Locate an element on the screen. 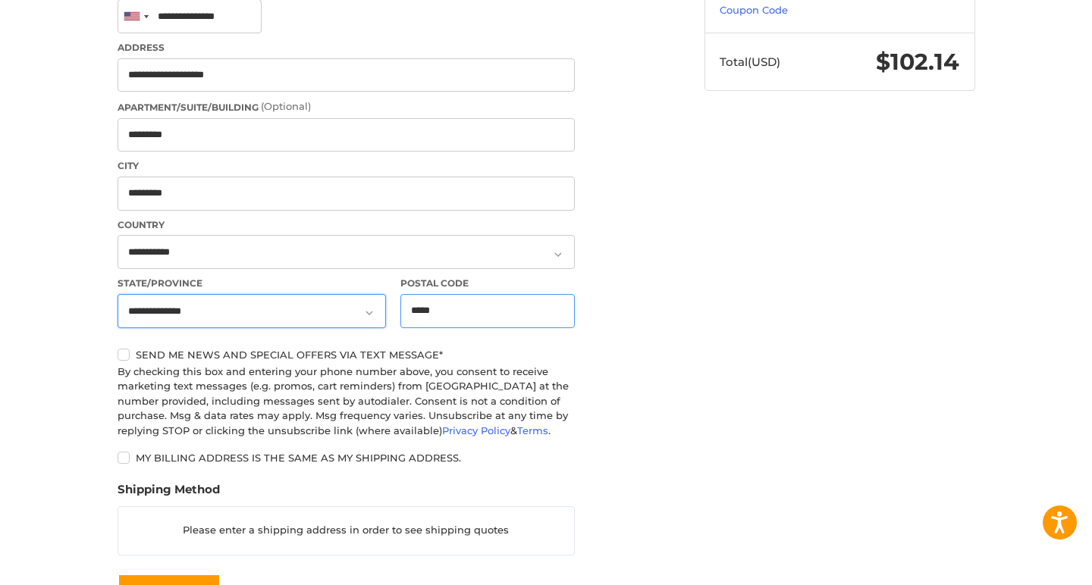 This screenshot has width=1092, height=585. label: City is located at coordinates (346, 166).